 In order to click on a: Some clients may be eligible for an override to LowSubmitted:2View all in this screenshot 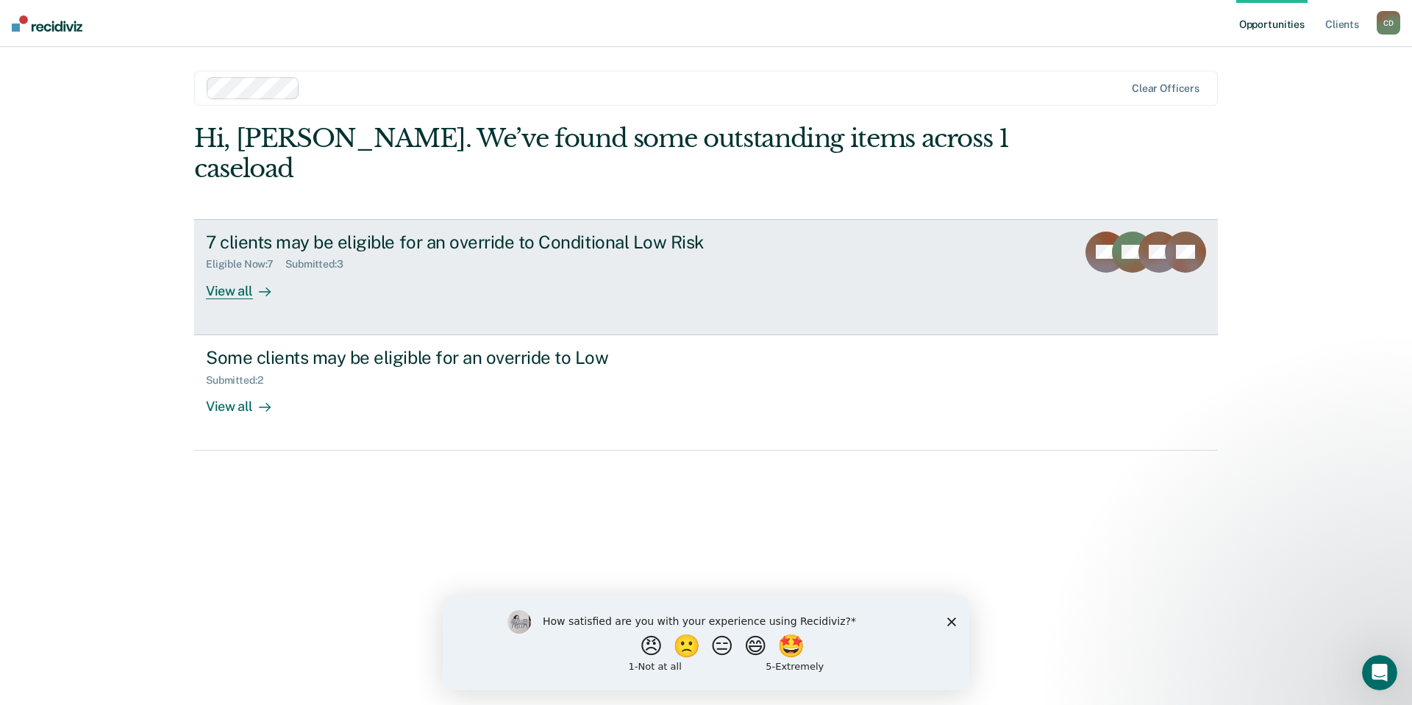, I will do `click(706, 393)`.